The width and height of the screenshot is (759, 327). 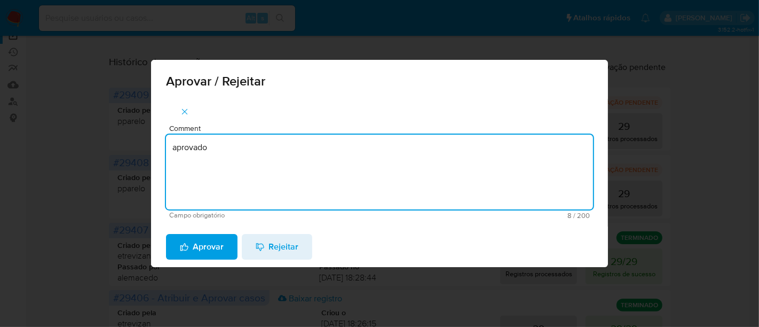 What do you see at coordinates (274, 215) in the screenshot?
I see `span: Campo obrigatório` at bounding box center [274, 215].